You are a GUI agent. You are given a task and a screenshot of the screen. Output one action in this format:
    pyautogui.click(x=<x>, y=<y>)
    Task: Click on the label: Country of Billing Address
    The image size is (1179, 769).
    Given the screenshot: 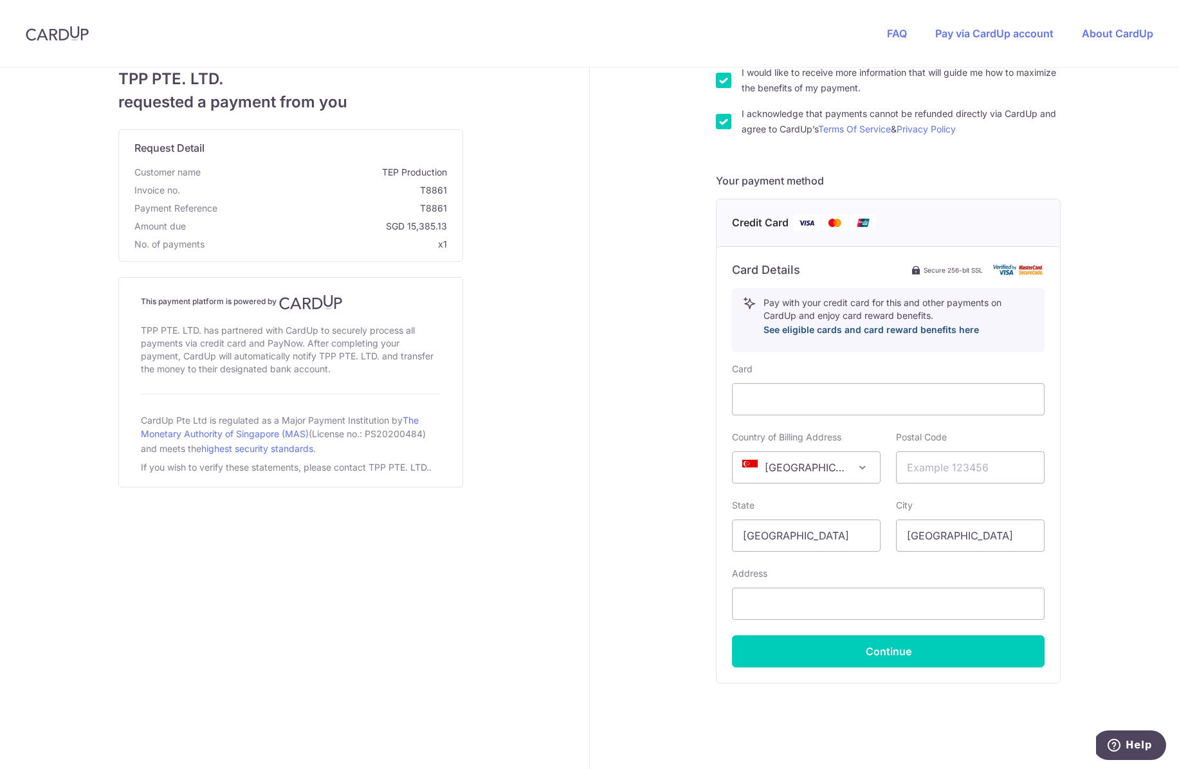 What is the action you would take?
    pyautogui.click(x=787, y=437)
    